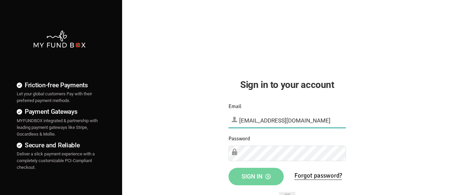  What do you see at coordinates (59, 111) in the screenshot?
I see `h4: Payment Gateways` at bounding box center [59, 111].